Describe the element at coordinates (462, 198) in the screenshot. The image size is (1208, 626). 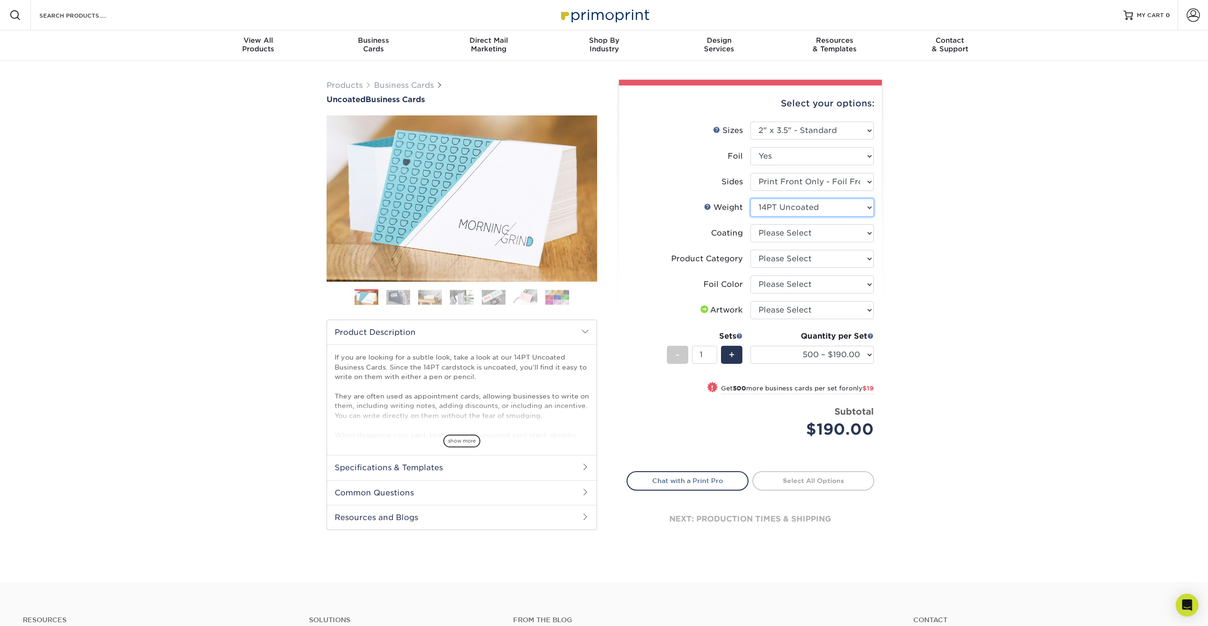
I see `img: Uncoated 01` at that location.